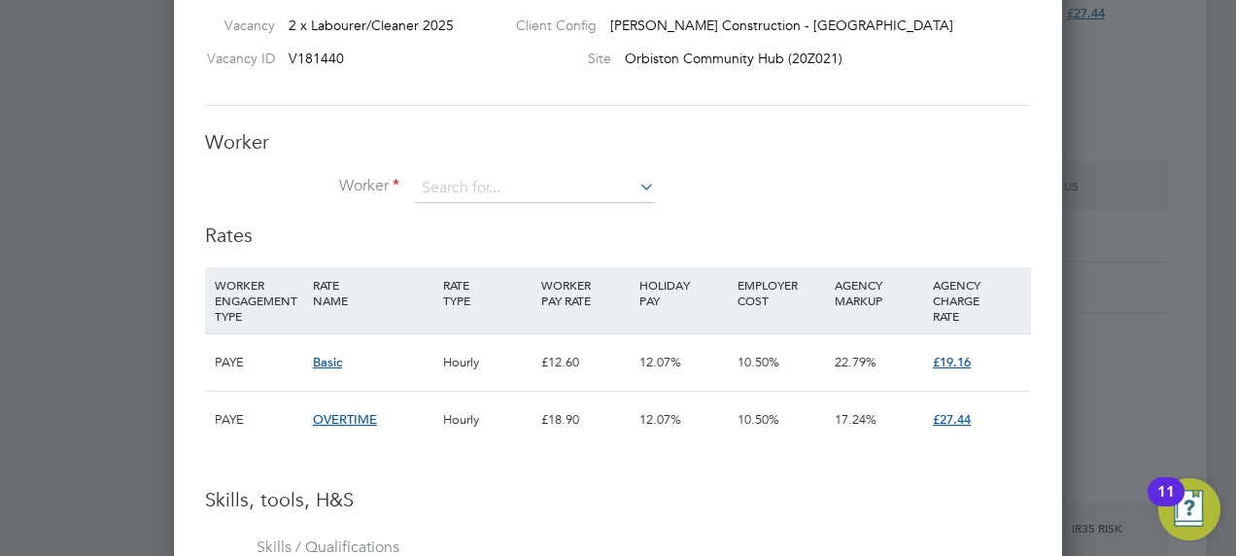 This screenshot has height=556, width=1236. Describe the element at coordinates (585, 362) in the screenshot. I see `div: £12.60` at that location.